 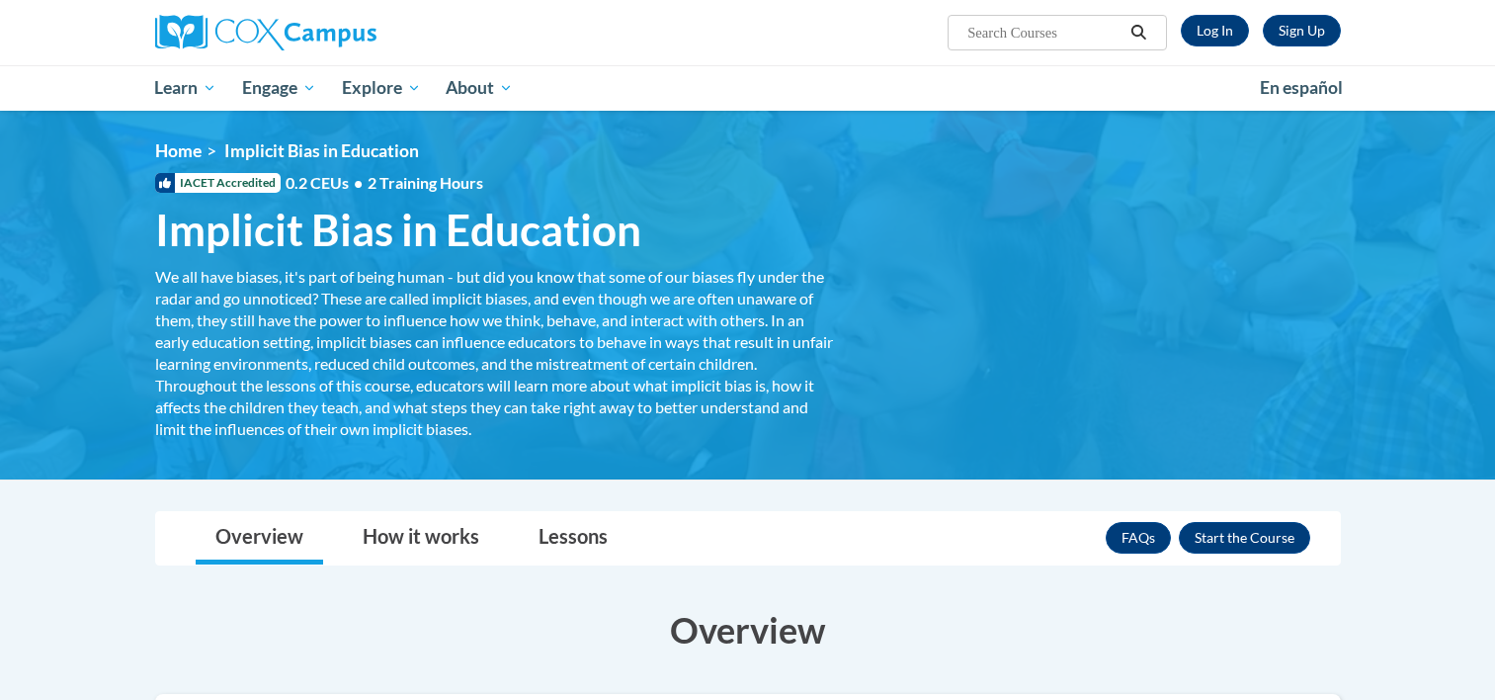 I want to click on div: We all have biases, it's part of being human - but did you know that some of our biases fly under..., so click(x=496, y=353).